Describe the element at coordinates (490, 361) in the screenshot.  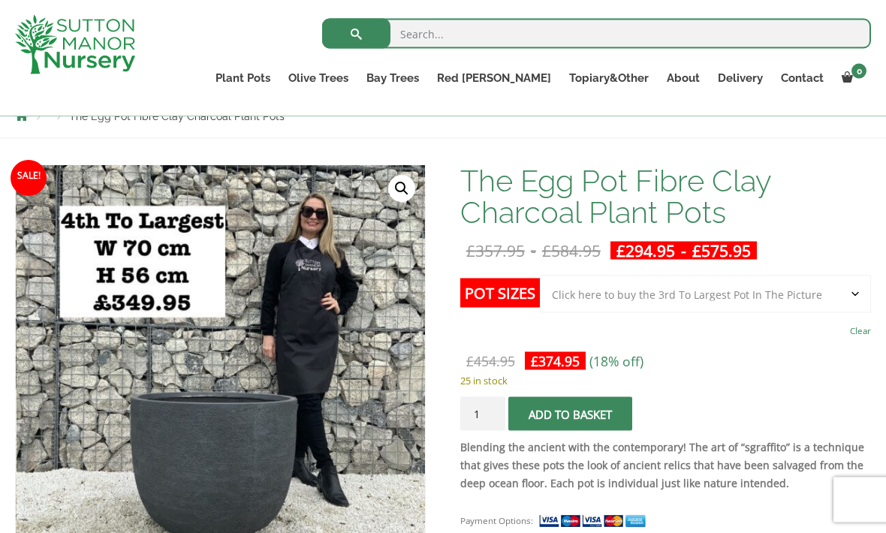
I see `bdi: 454.95` at that location.